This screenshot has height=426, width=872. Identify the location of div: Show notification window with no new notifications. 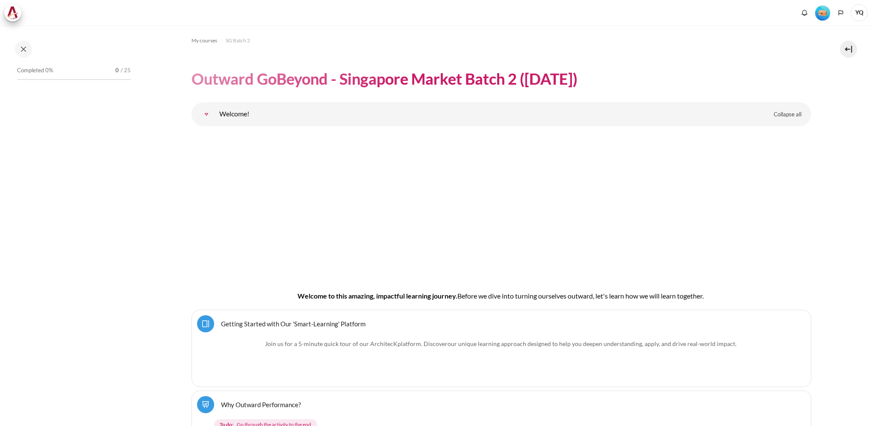
(804, 13).